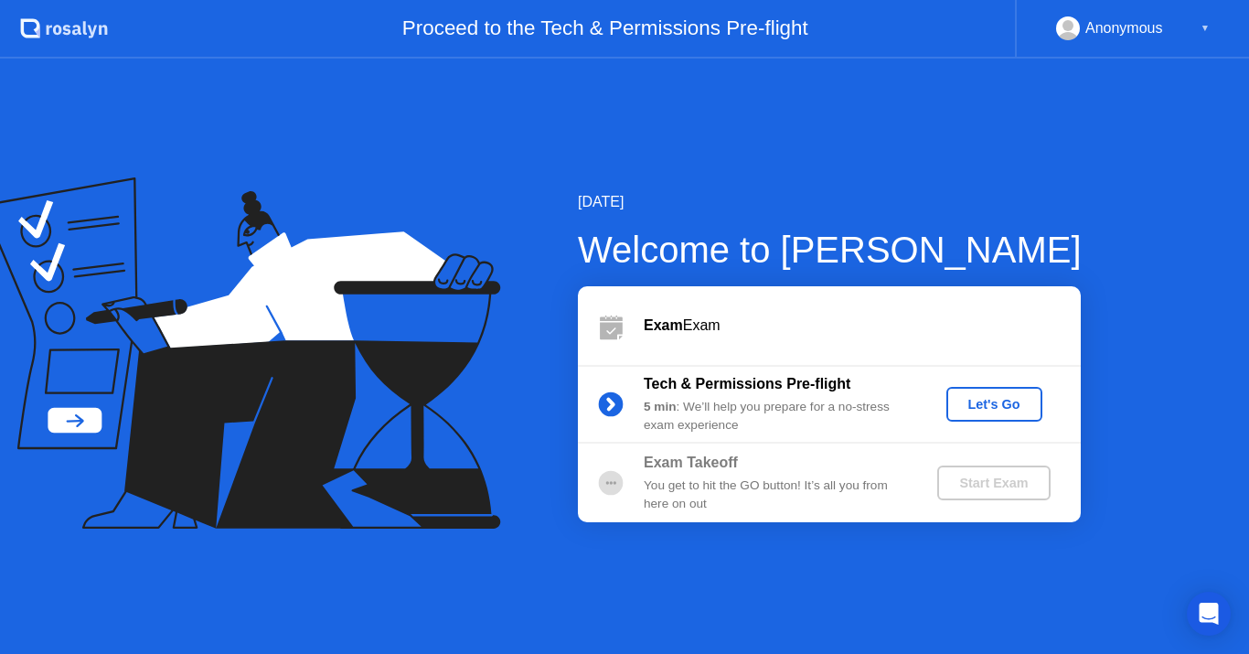 This screenshot has height=654, width=1249. Describe the element at coordinates (863, 326) in the screenshot. I see `div: Exam` at that location.